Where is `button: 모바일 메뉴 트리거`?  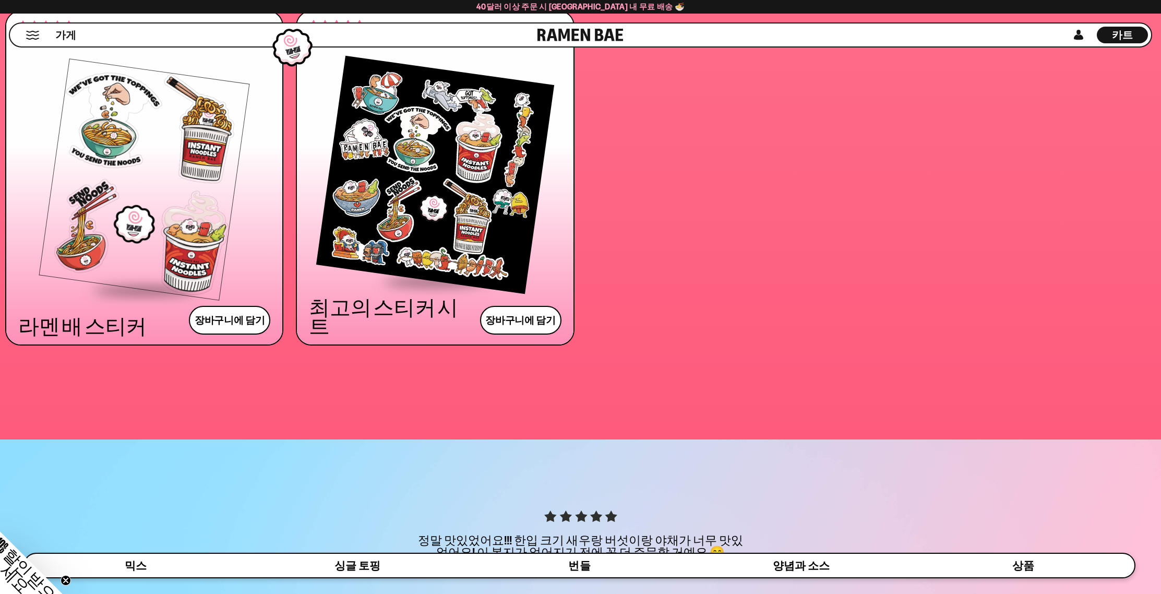 button: 모바일 메뉴 트리거 is located at coordinates (32, 35).